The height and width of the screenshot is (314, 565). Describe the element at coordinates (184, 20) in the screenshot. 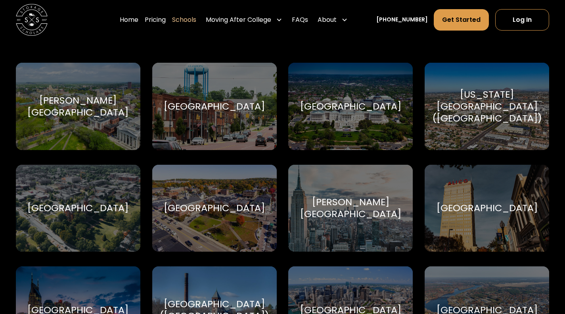

I see `a: Schools` at that location.